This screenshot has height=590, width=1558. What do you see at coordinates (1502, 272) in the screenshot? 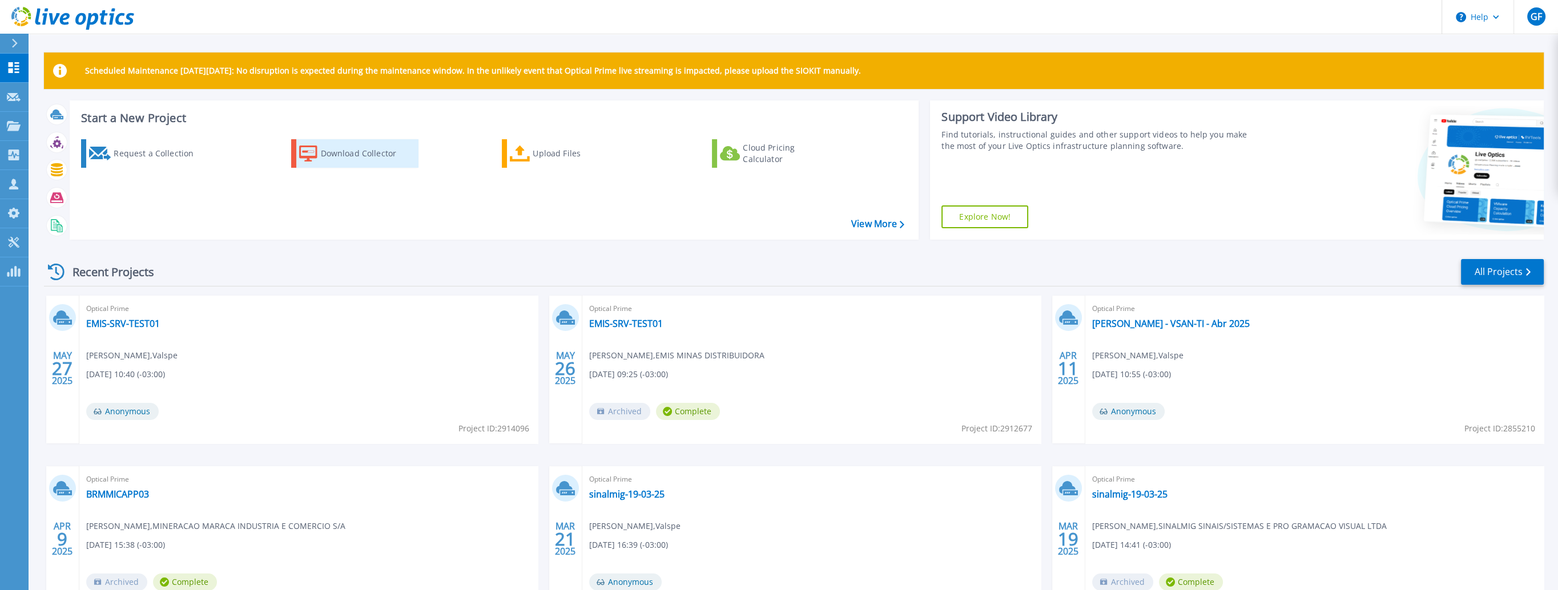
I see `a: All Projects` at bounding box center [1502, 272].